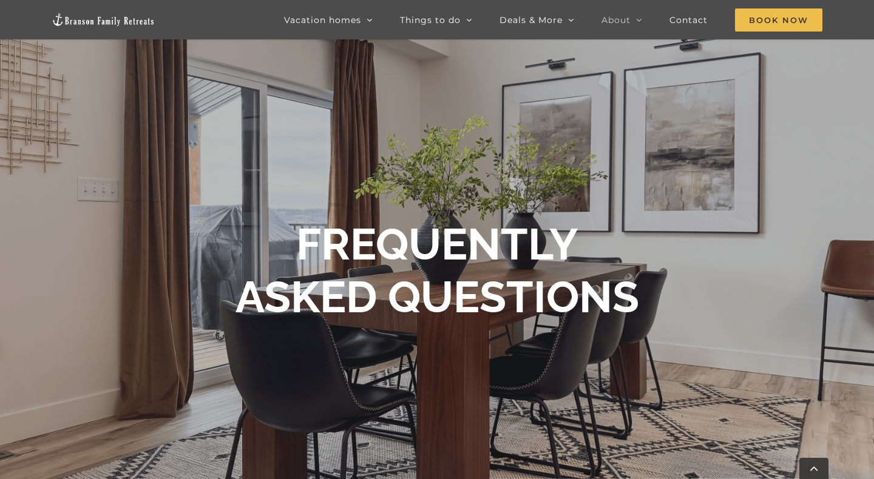 The width and height of the screenshot is (874, 479). What do you see at coordinates (616, 20) in the screenshot?
I see `span: About` at bounding box center [616, 20].